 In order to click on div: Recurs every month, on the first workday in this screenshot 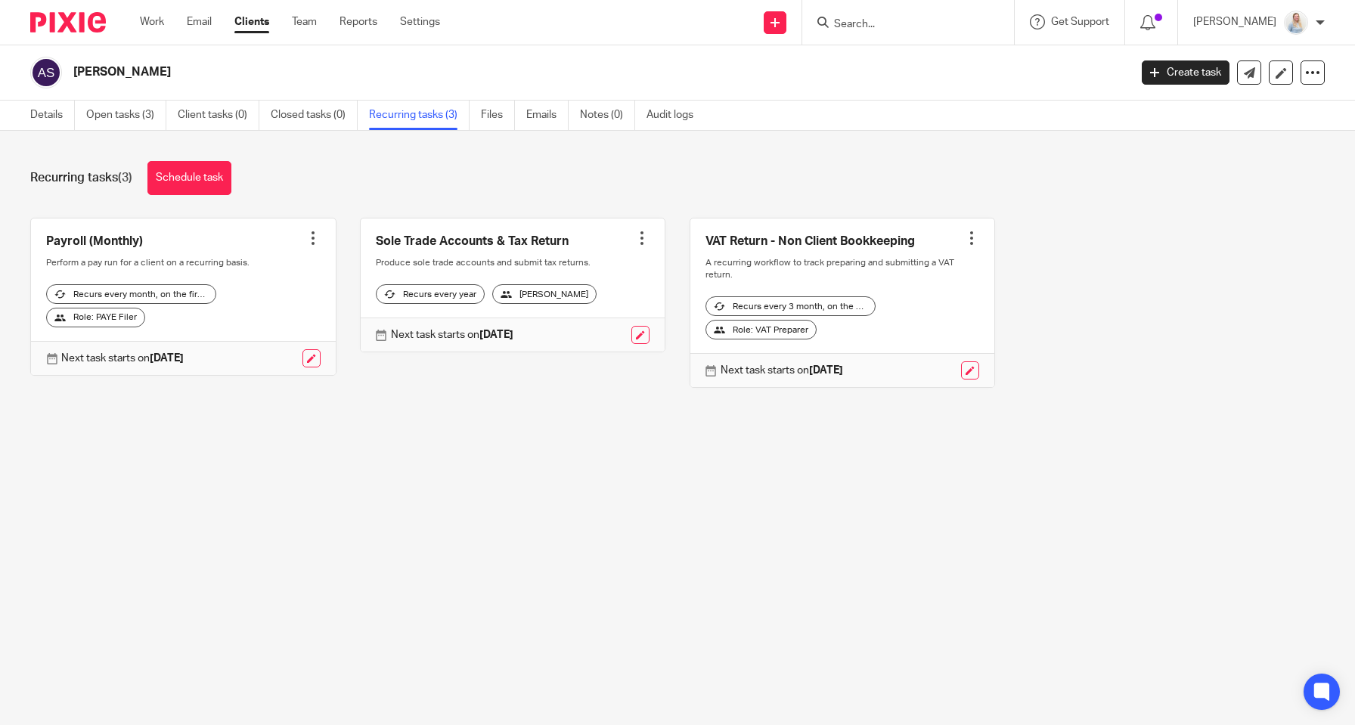, I will do `click(131, 294)`.